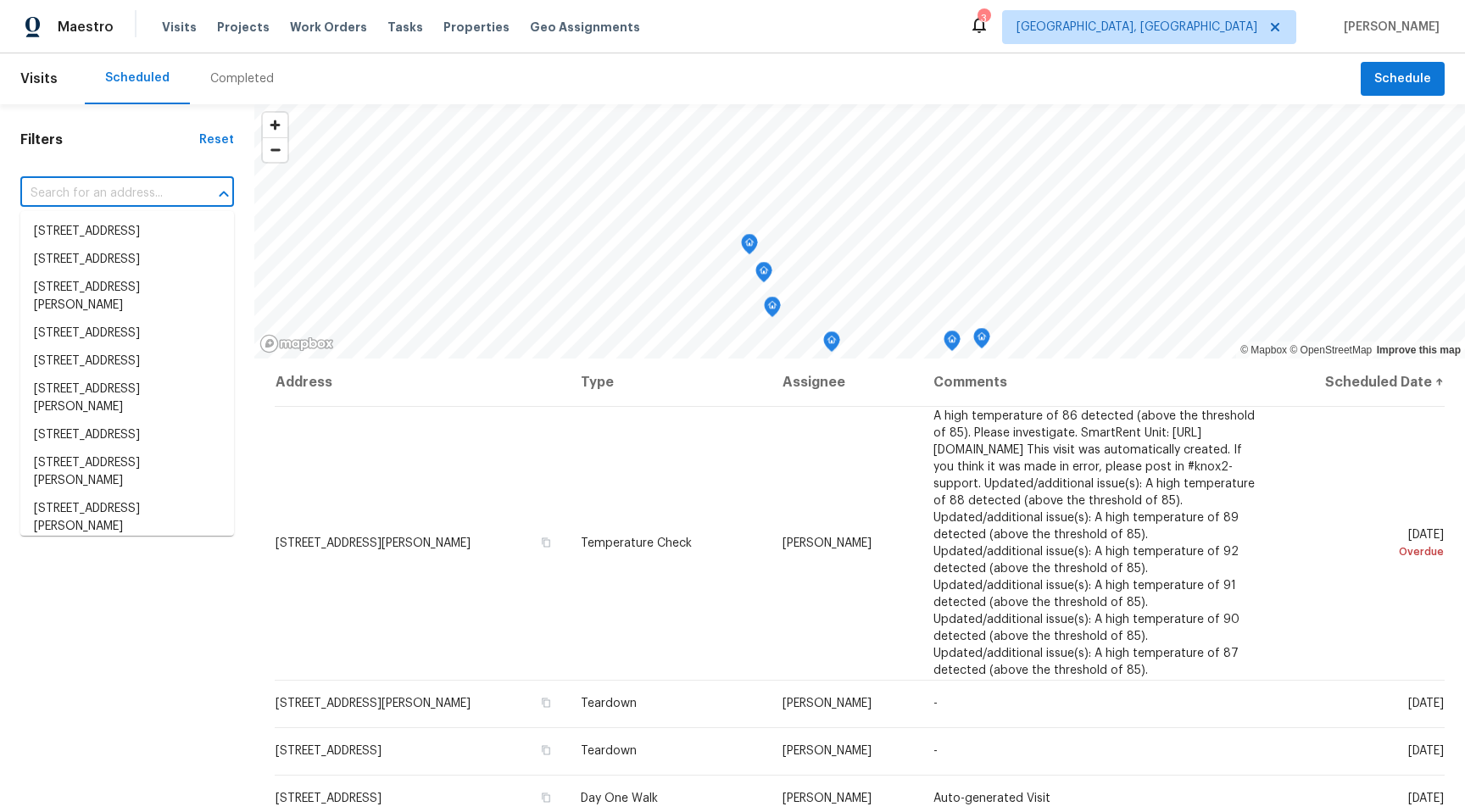 The height and width of the screenshot is (812, 1465). What do you see at coordinates (1419, 350) in the screenshot?
I see `a: Improve this map` at bounding box center [1419, 350].